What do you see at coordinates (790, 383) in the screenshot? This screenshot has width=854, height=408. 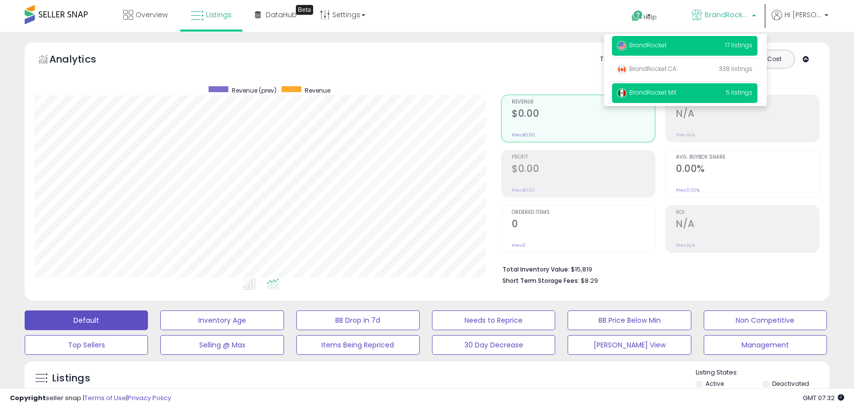 I see `label: Deactivated` at bounding box center [790, 383].